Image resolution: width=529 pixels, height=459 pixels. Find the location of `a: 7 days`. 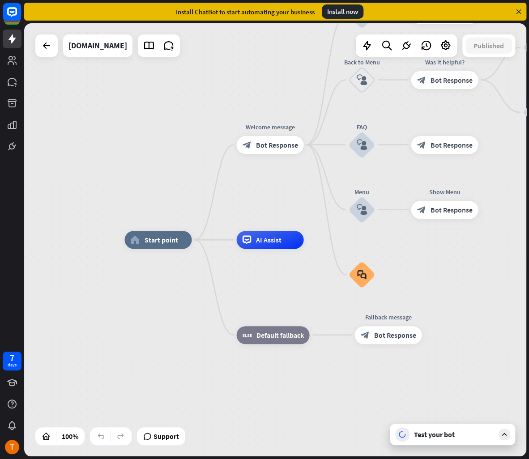

a: 7 days is located at coordinates (12, 361).